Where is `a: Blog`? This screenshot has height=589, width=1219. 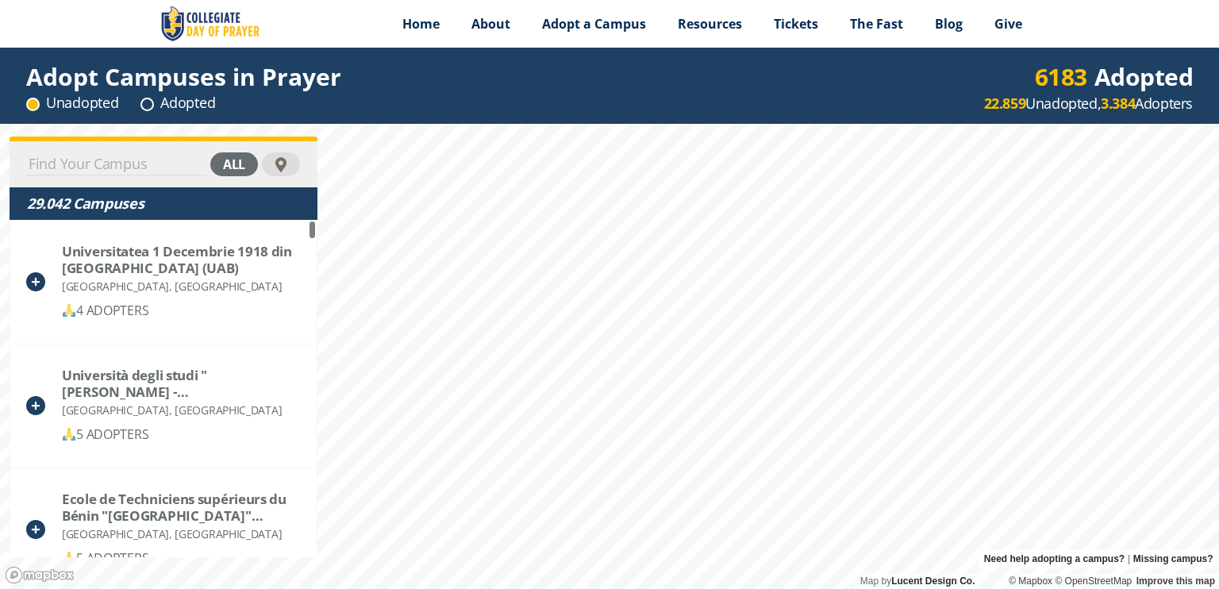 a: Blog is located at coordinates (948, 24).